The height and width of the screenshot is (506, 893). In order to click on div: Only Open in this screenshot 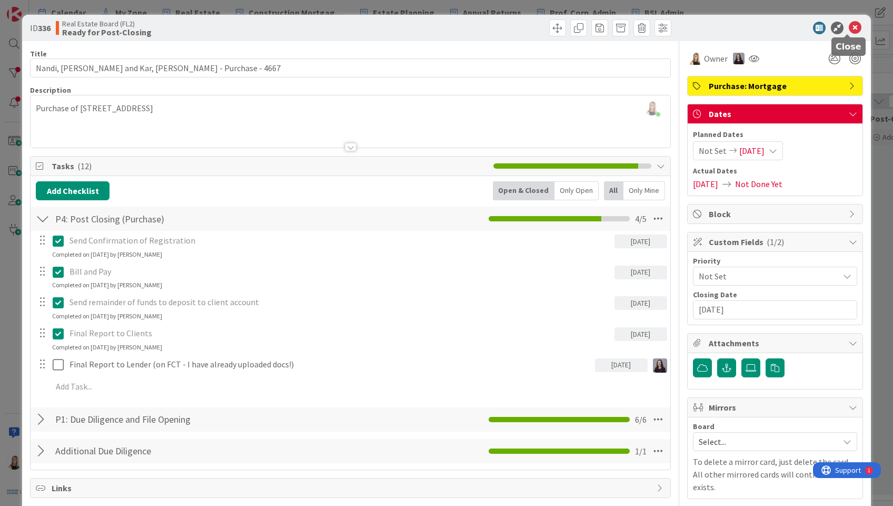, I will do `click(577, 191)`.